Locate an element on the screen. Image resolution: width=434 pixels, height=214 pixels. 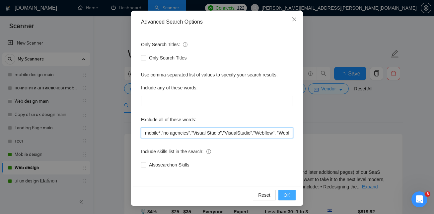
button: OK is located at coordinates (287, 195).